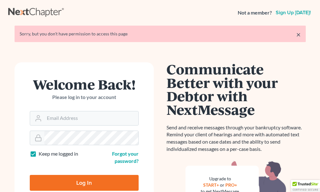 The image size is (320, 192). Describe the element at coordinates (236, 138) in the screenshot. I see `p: Send and receive messages through your bankruptcy software. Remind your client of hearings and mo...` at that location.